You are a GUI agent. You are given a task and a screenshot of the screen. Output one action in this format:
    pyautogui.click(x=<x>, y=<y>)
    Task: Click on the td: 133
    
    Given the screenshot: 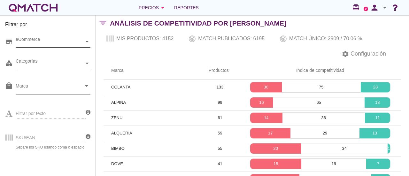 What is the action you would take?
    pyautogui.click(x=220, y=87)
    